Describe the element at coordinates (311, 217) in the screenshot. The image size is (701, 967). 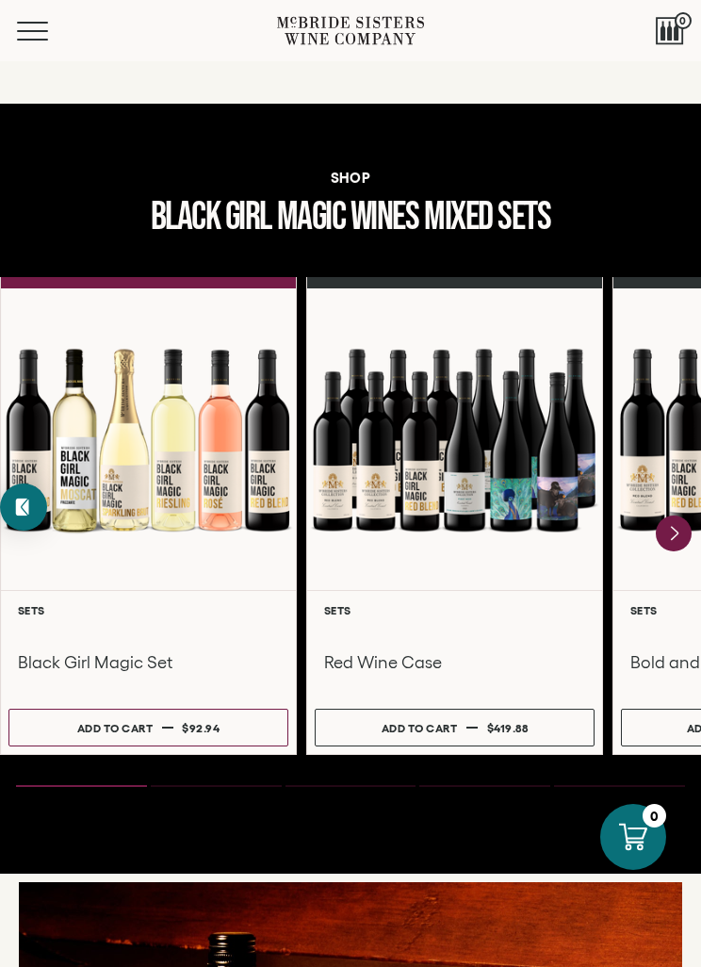
I see `span: magic` at that location.